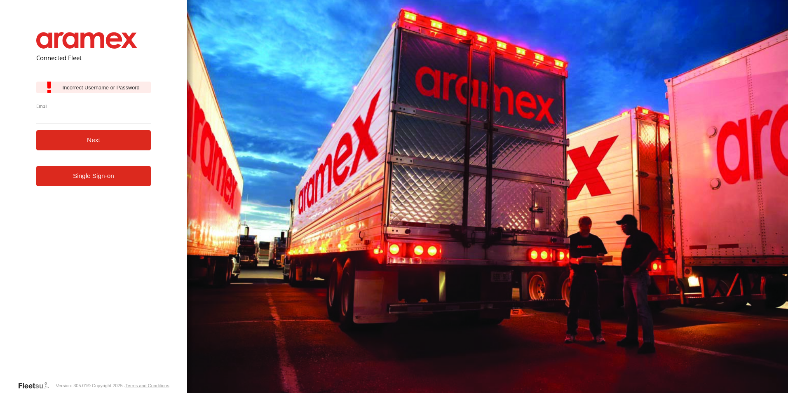  What do you see at coordinates (94, 140) in the screenshot?
I see `button: Next` at bounding box center [94, 140].